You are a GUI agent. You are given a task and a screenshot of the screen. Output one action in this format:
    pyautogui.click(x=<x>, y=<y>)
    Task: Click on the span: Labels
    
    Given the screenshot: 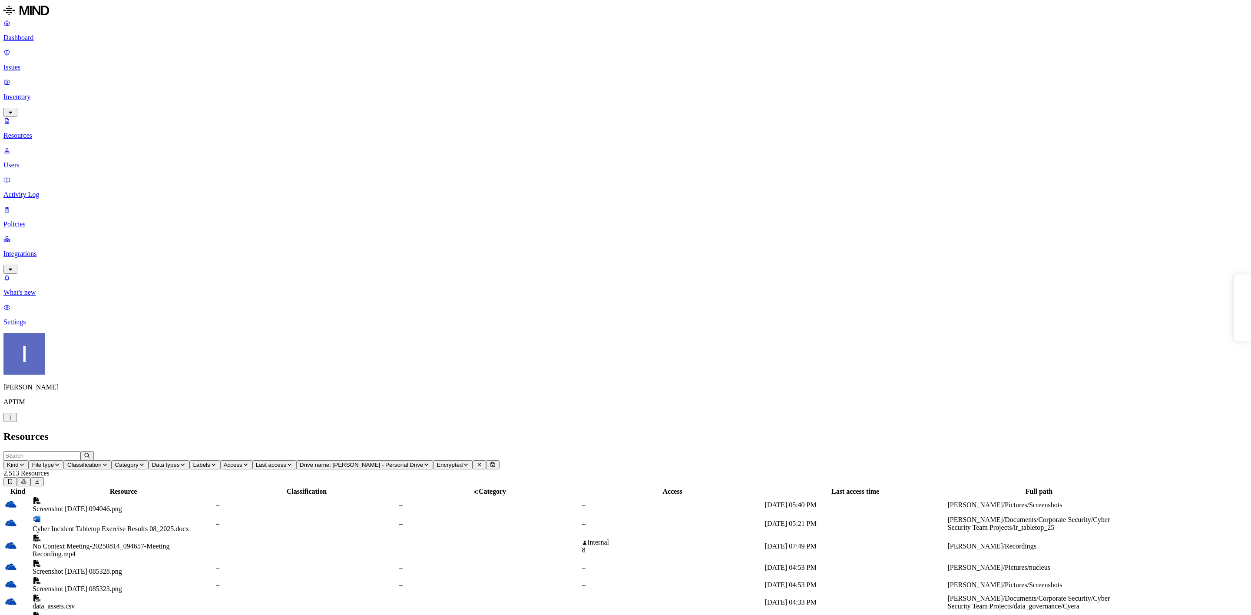 What is the action you would take?
    pyautogui.click(x=201, y=464)
    